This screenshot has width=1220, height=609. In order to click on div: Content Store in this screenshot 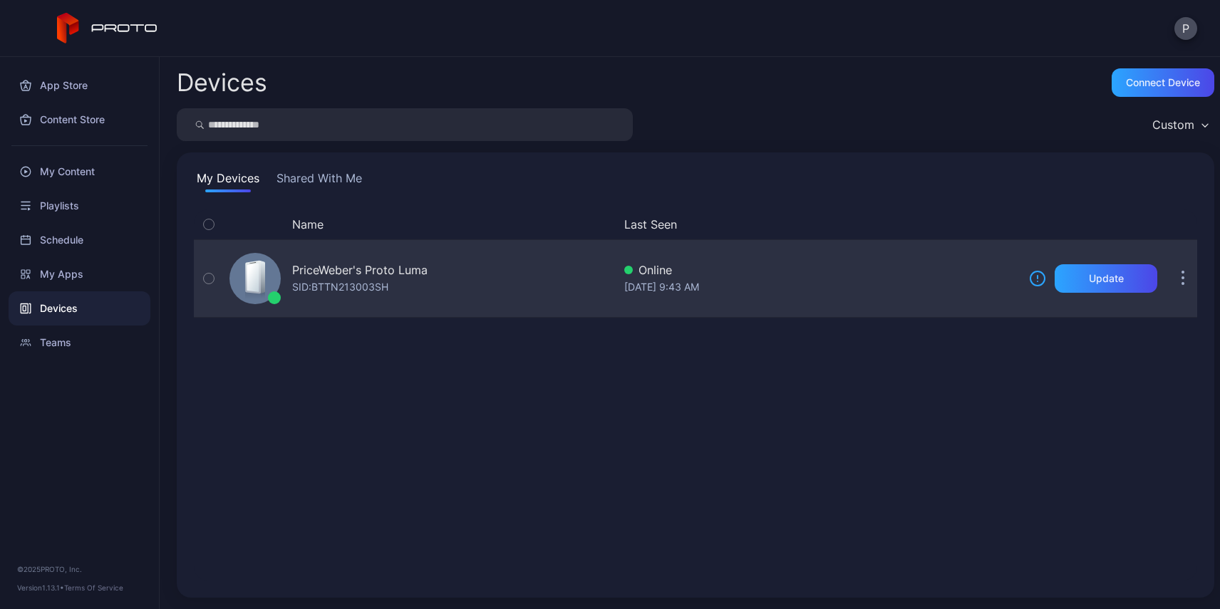, I will do `click(79, 120)`.